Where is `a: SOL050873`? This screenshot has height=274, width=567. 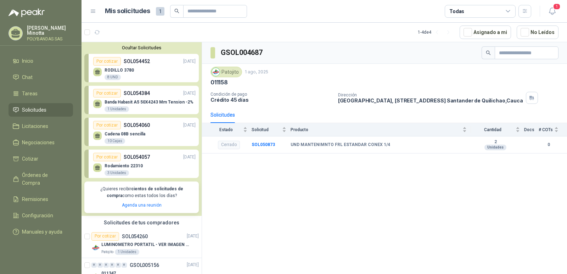
a: SOL050873 is located at coordinates (263, 145).